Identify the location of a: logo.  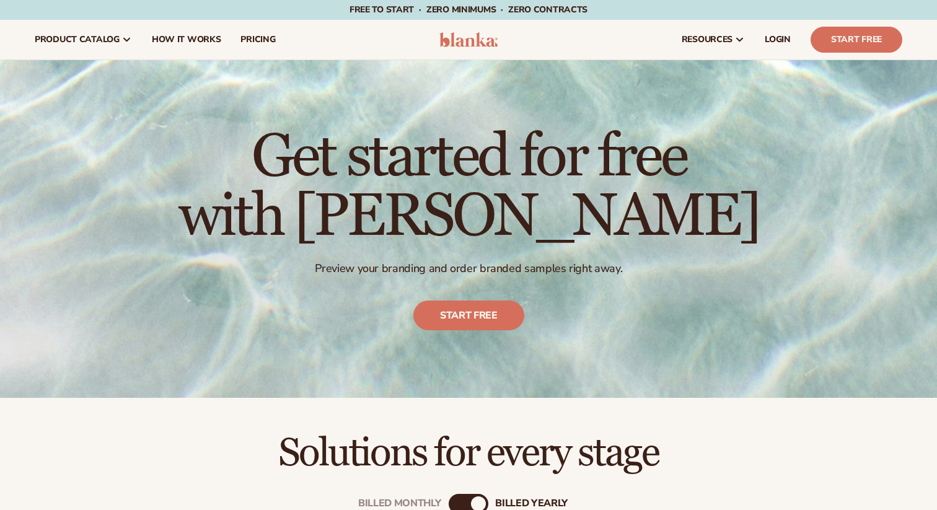
(469, 40).